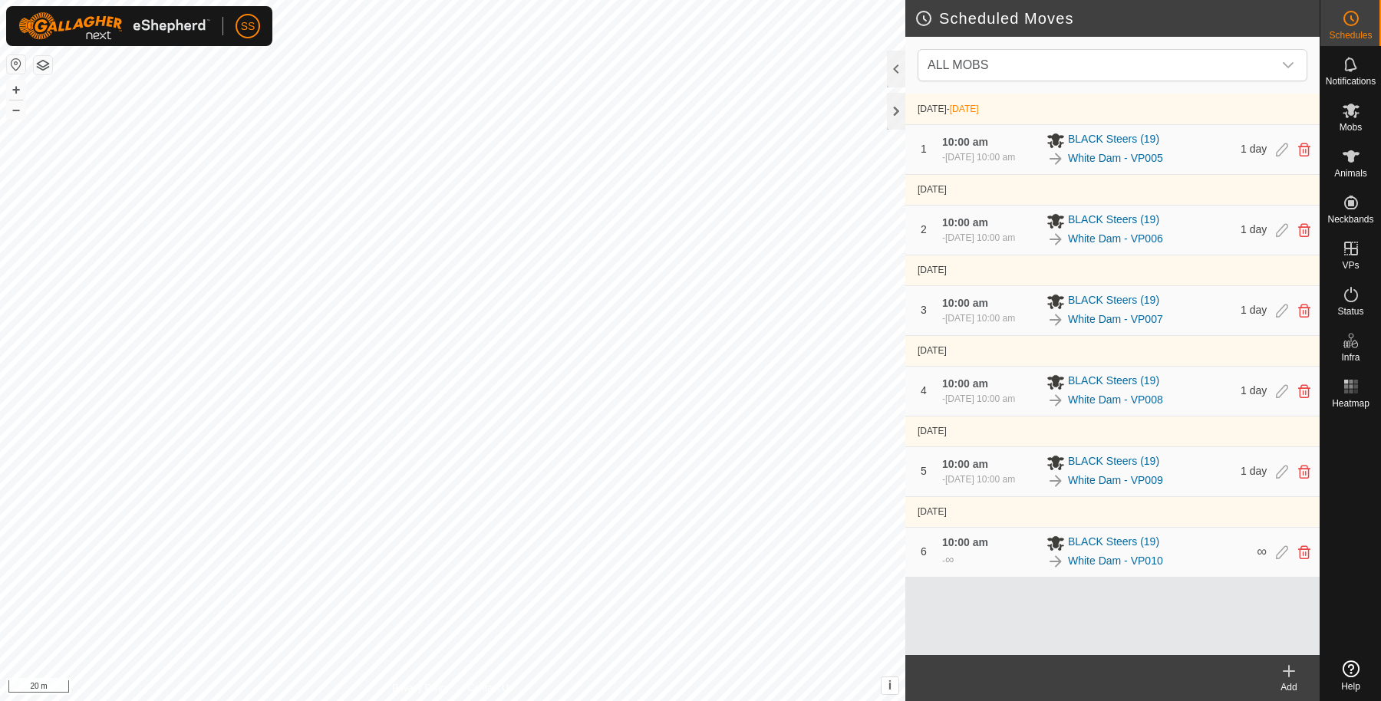 Image resolution: width=1381 pixels, height=701 pixels. Describe the element at coordinates (1351, 404) in the screenshot. I see `span: Heatmap` at that location.